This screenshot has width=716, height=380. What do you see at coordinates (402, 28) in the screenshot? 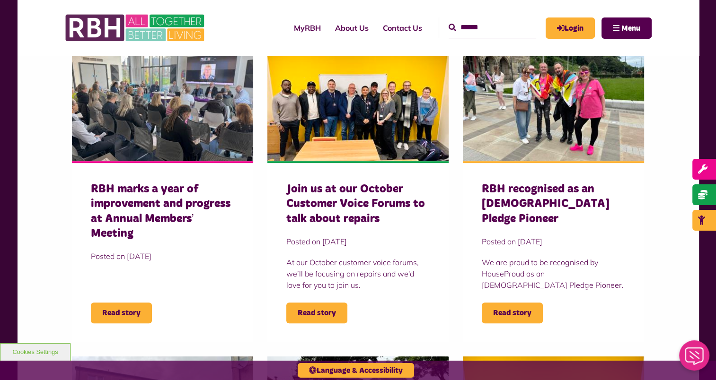
I see `a: Contact Us` at bounding box center [402, 28].